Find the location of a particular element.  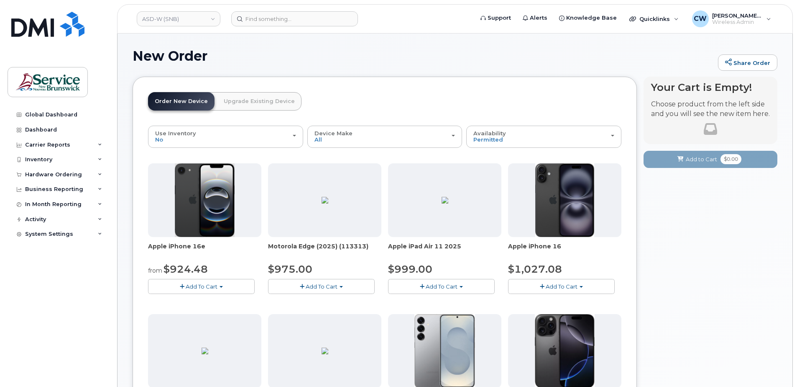

span: Motorola Edge (2025) (113313) is located at coordinates (325, 250).